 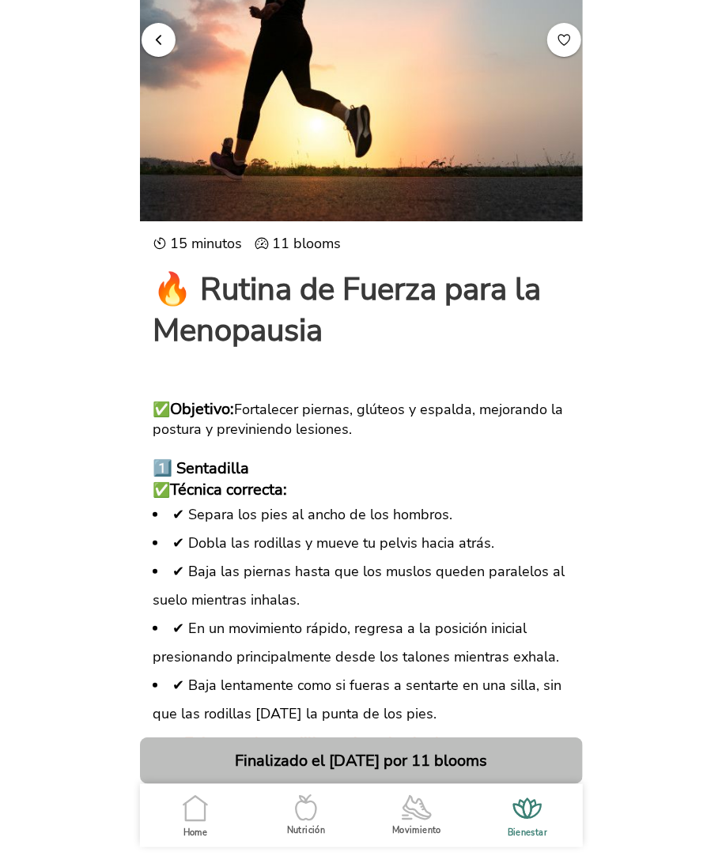 I want to click on li: ✔ Baja las piernas hasta que los muslos queden paralelos al suelo mientras inhalas., so click(x=361, y=586).